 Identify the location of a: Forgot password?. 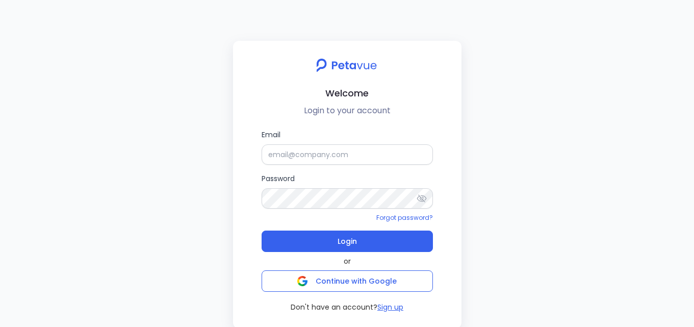
(404, 217).